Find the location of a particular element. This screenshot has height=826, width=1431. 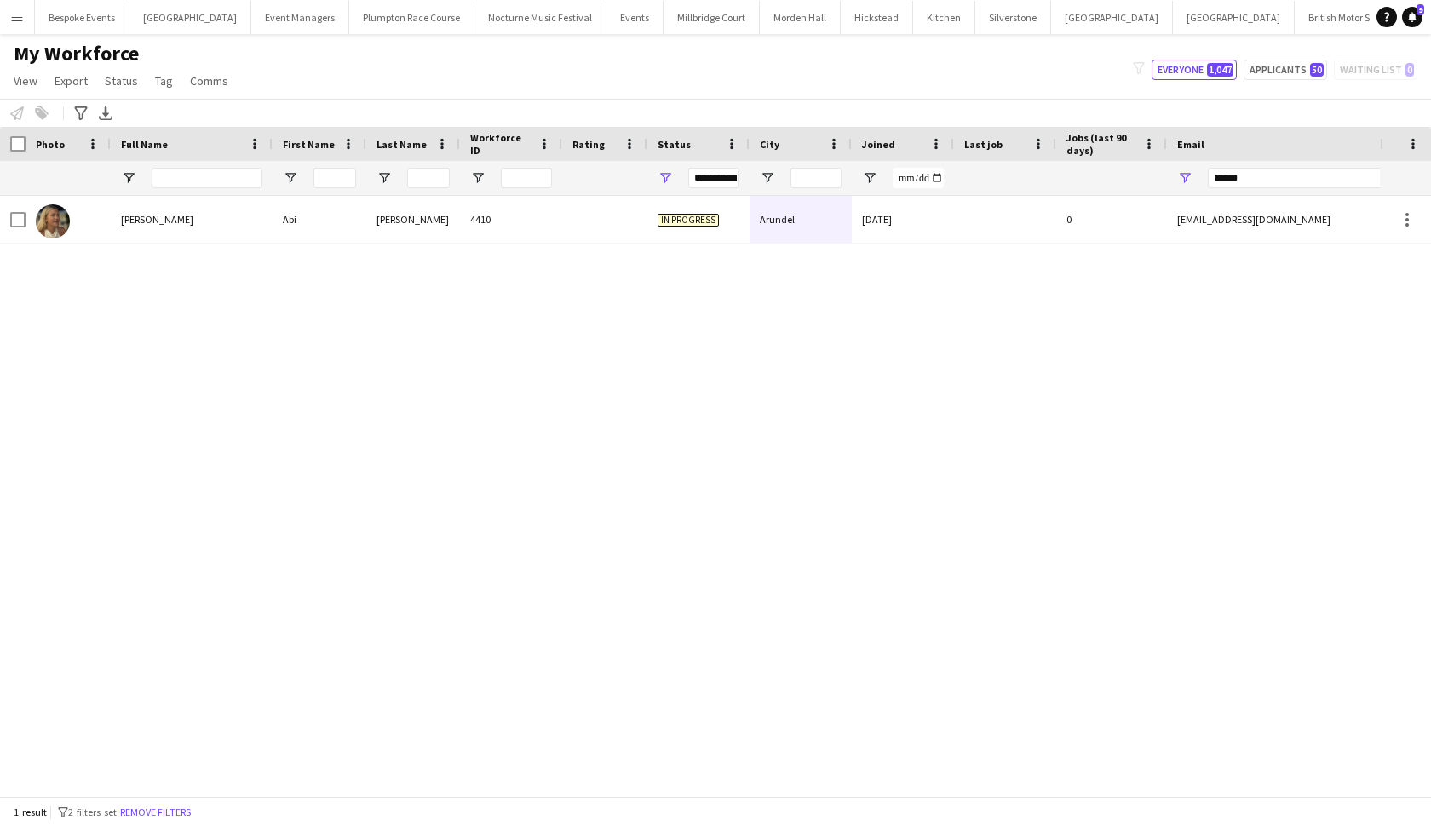

input: Last Name Filter Input is located at coordinates (428, 178).